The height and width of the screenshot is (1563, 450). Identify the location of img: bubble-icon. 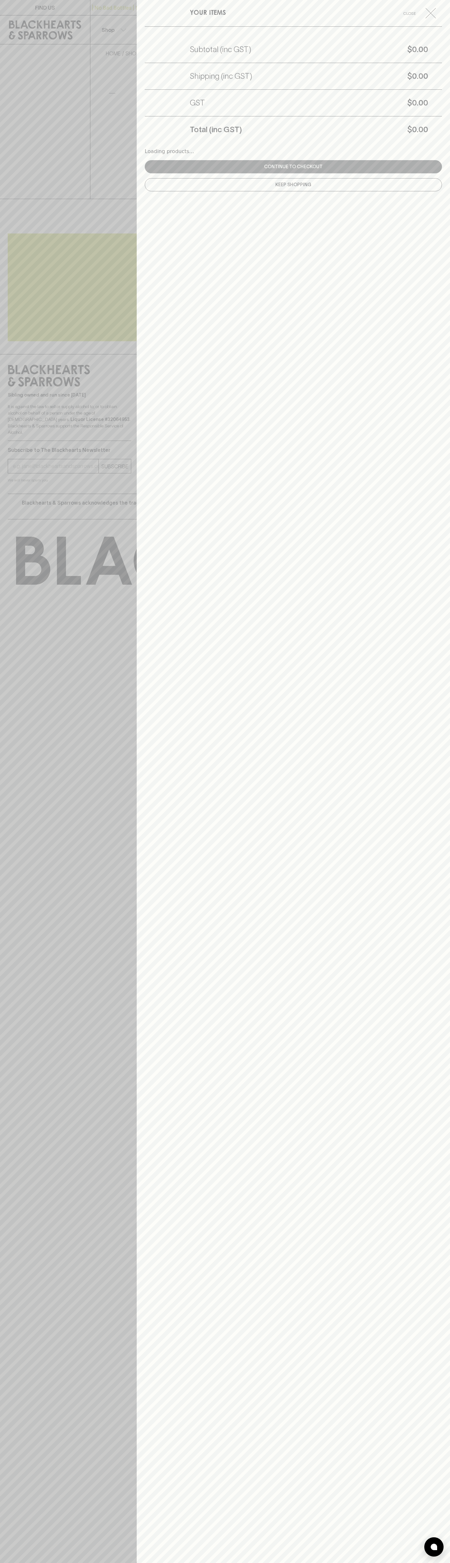
(434, 1547).